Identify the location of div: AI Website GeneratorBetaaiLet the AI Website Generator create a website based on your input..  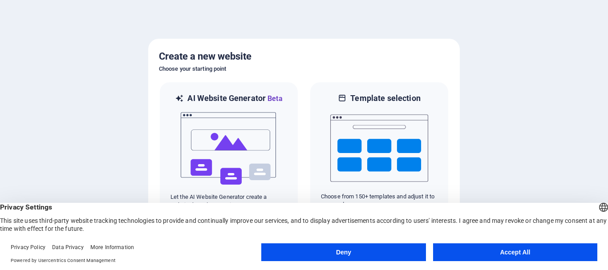
(229, 151).